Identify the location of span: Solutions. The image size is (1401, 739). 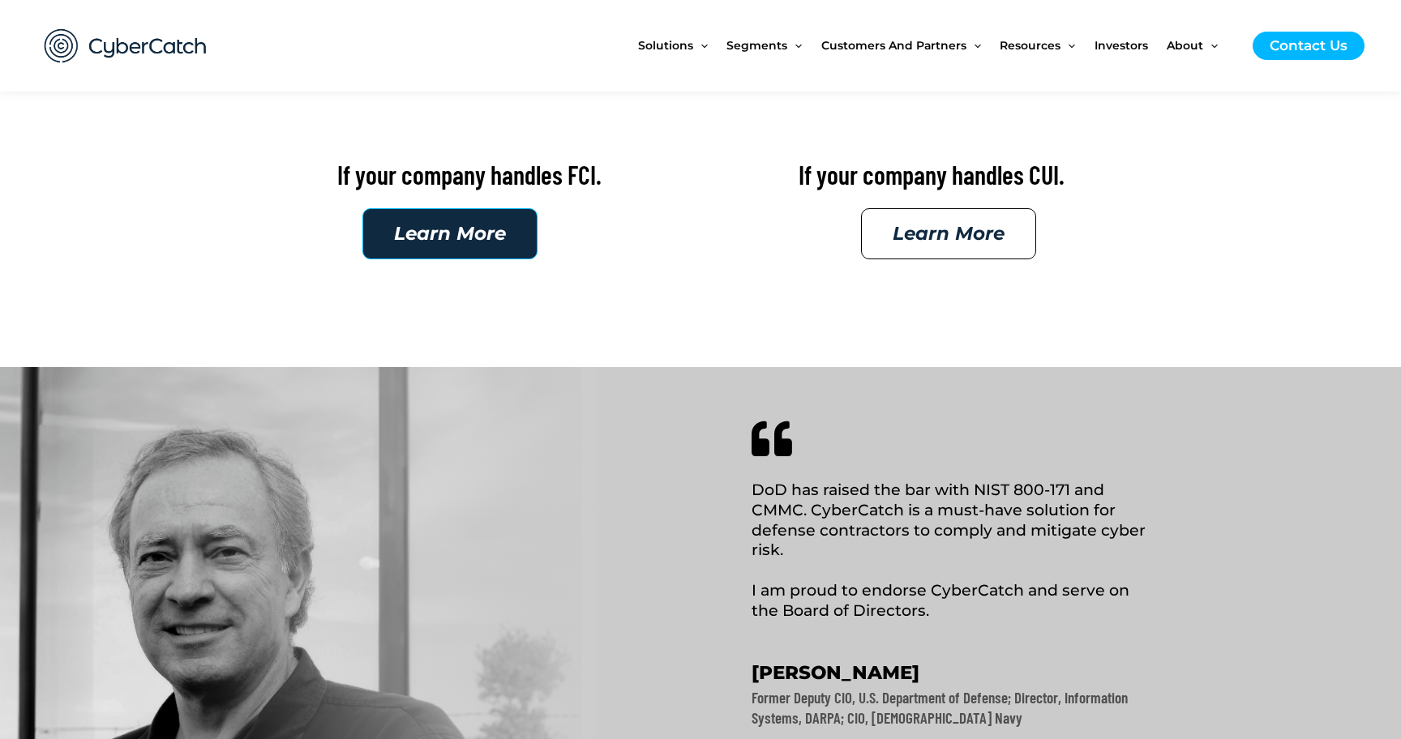
(666, 45).